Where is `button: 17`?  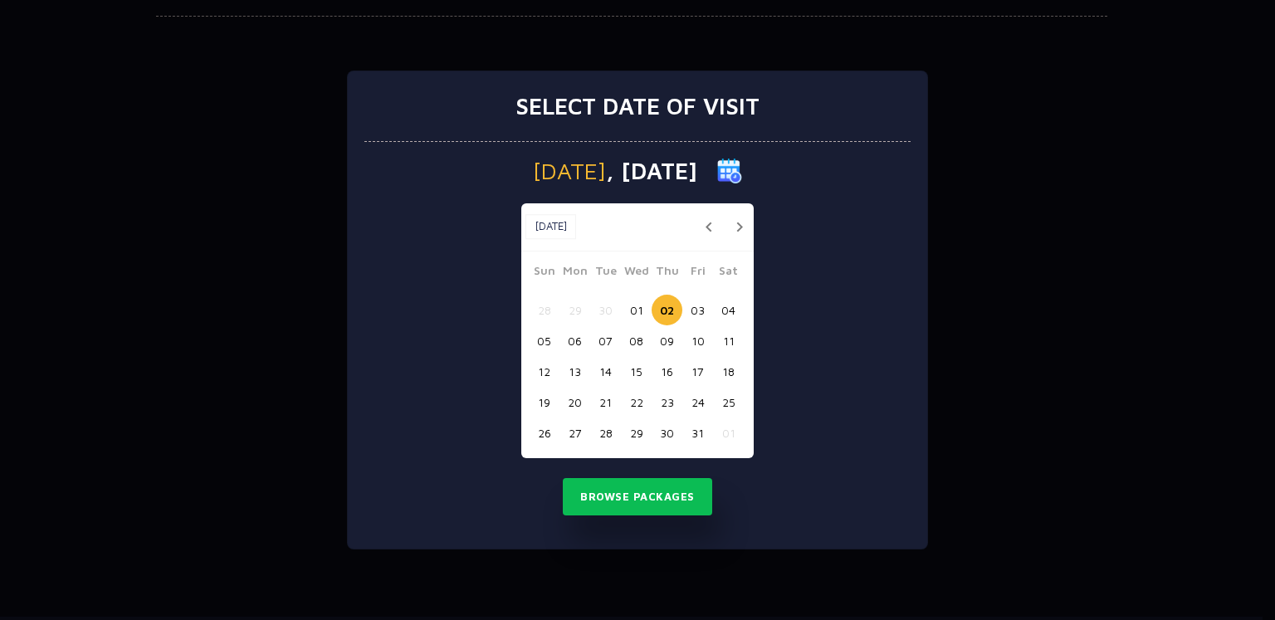 button: 17 is located at coordinates (697, 371).